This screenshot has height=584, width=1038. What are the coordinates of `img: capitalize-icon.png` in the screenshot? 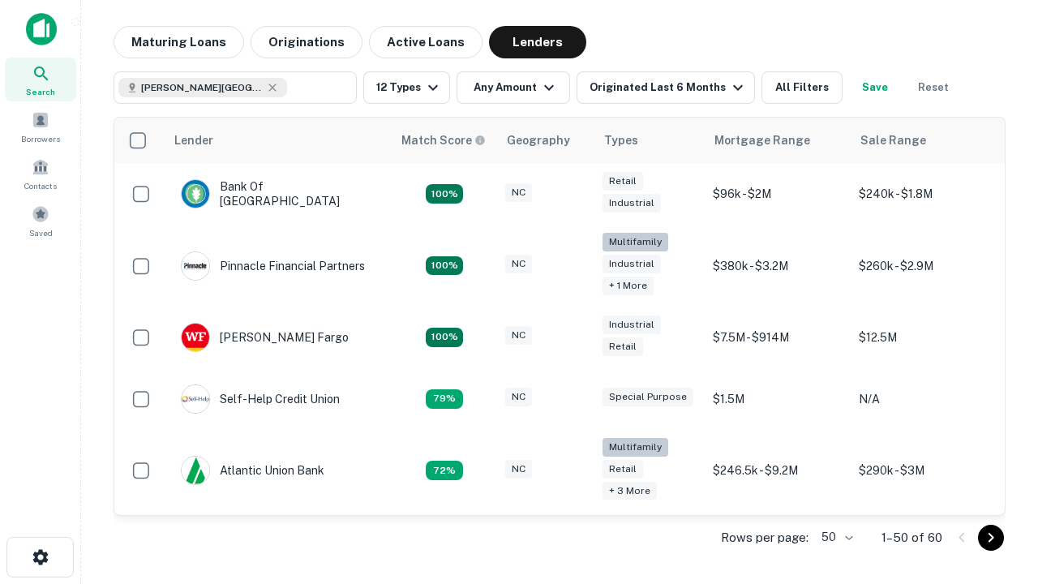 It's located at (41, 29).